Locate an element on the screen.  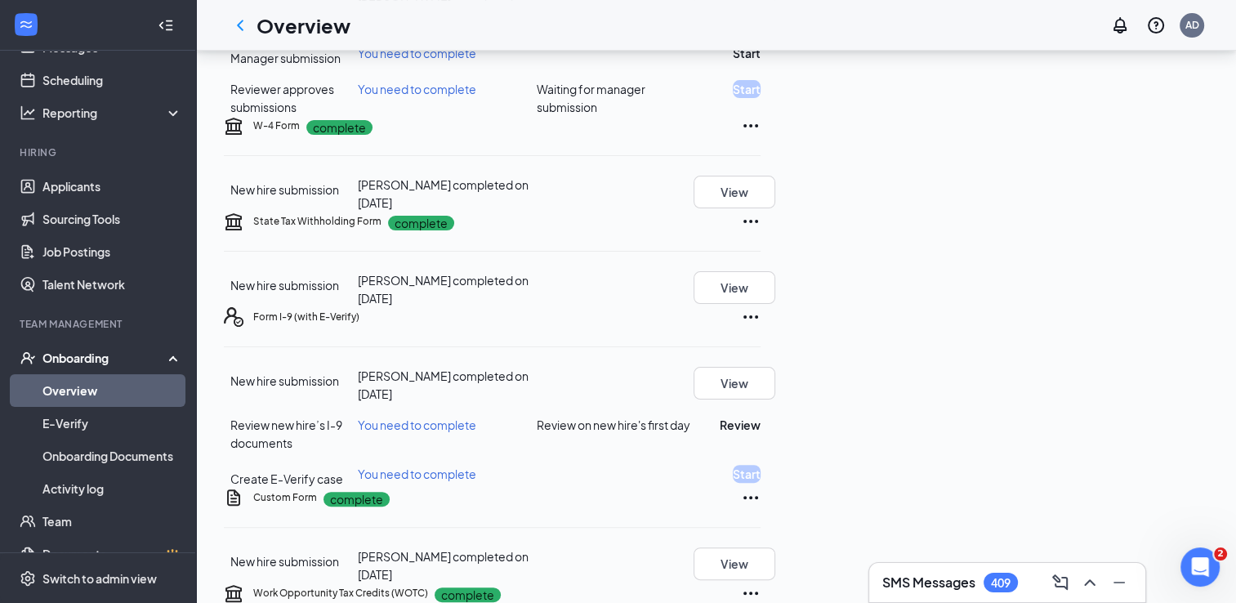
div: 409 is located at coordinates (1001, 582).